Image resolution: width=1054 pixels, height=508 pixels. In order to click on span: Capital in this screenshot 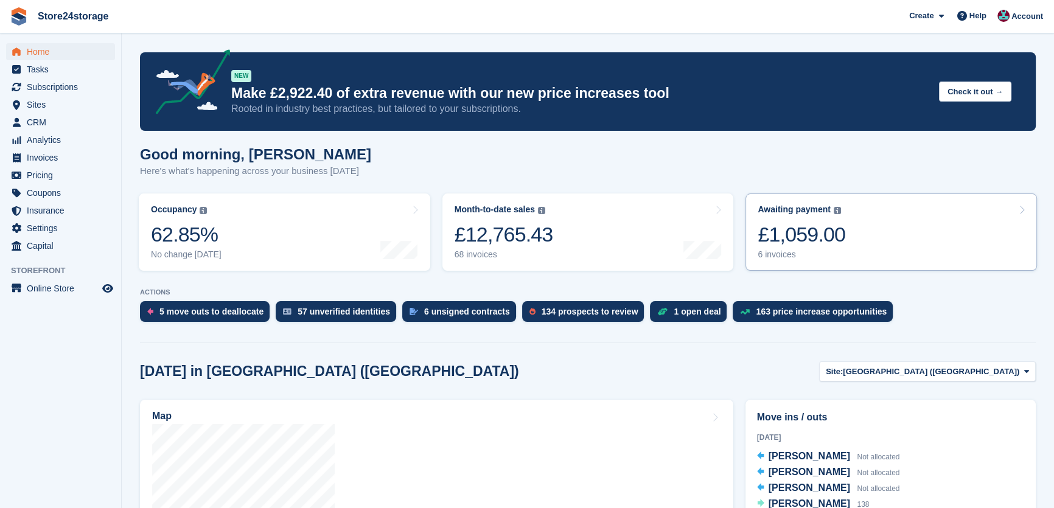, I will do `click(63, 246)`.